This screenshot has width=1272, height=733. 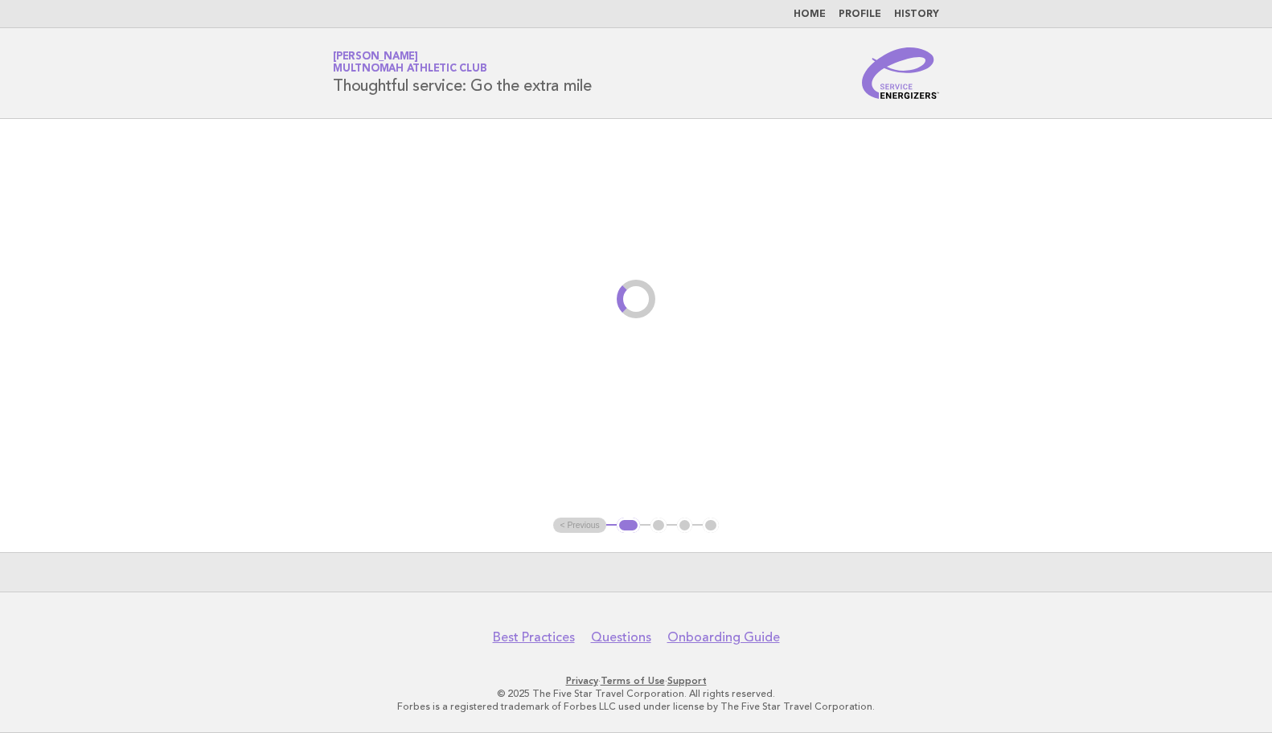 What do you see at coordinates (633, 681) in the screenshot?
I see `a: Terms of Use` at bounding box center [633, 681].